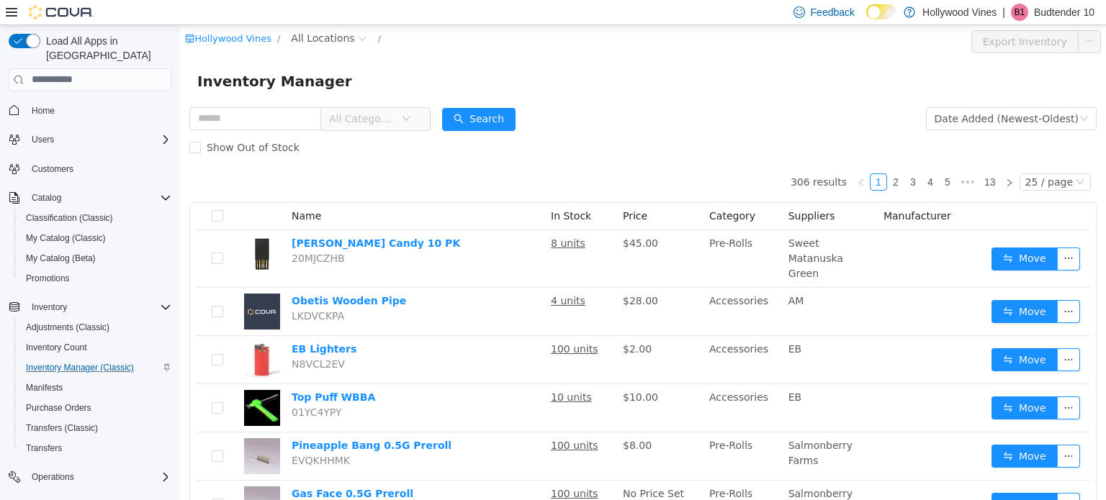 Image resolution: width=1106 pixels, height=500 pixels. Describe the element at coordinates (96, 448) in the screenshot. I see `span: Transfers` at that location.